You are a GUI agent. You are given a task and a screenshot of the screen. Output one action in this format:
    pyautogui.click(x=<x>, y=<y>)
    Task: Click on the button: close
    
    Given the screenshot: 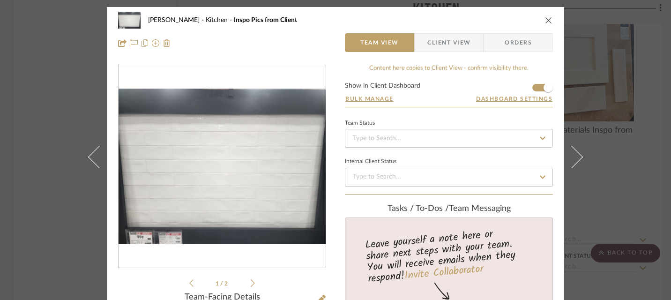 What is the action you would take?
    pyautogui.click(x=549, y=20)
    